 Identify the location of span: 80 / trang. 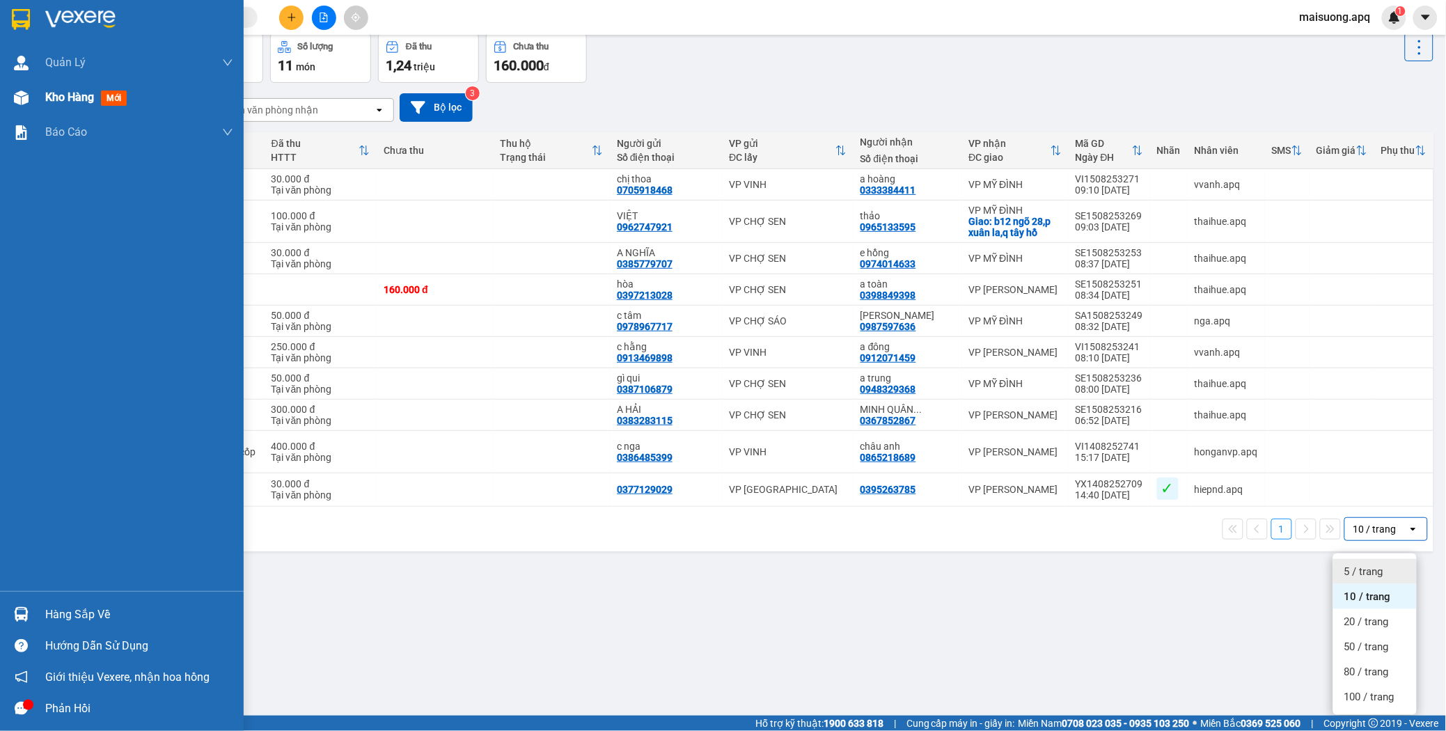
(1366, 672).